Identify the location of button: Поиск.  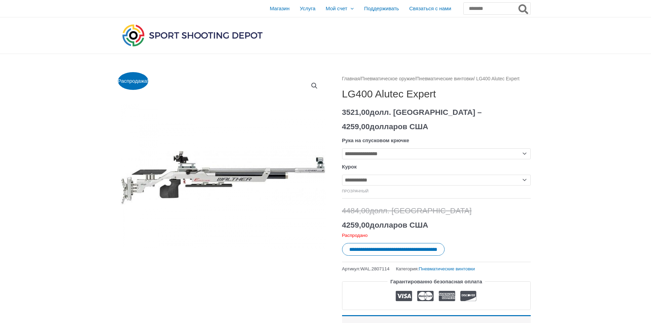
(523, 9).